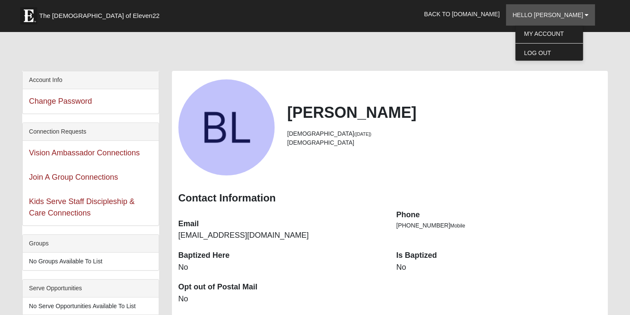 The height and width of the screenshot is (315, 630). What do you see at coordinates (74, 177) in the screenshot?
I see `a: Join A Group Connections` at bounding box center [74, 177].